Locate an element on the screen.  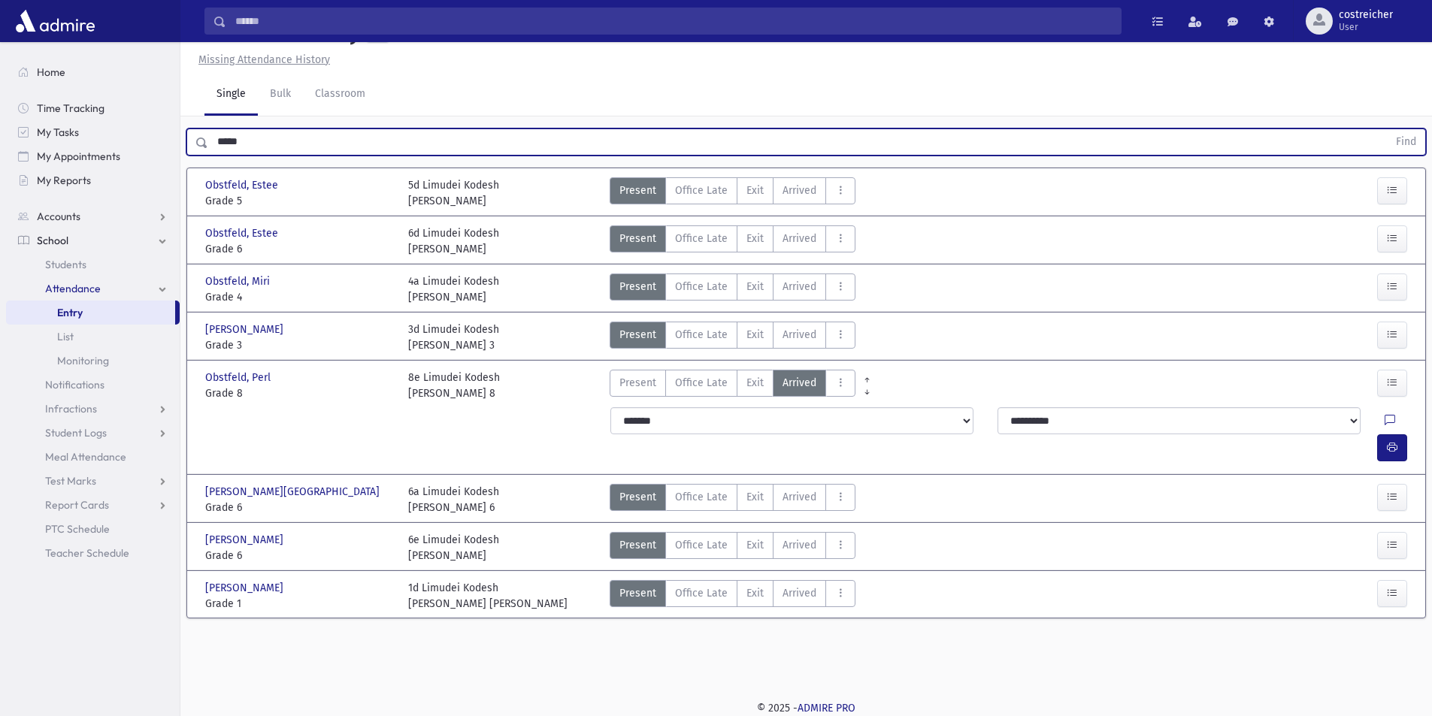
span: Attendance is located at coordinates (73, 289).